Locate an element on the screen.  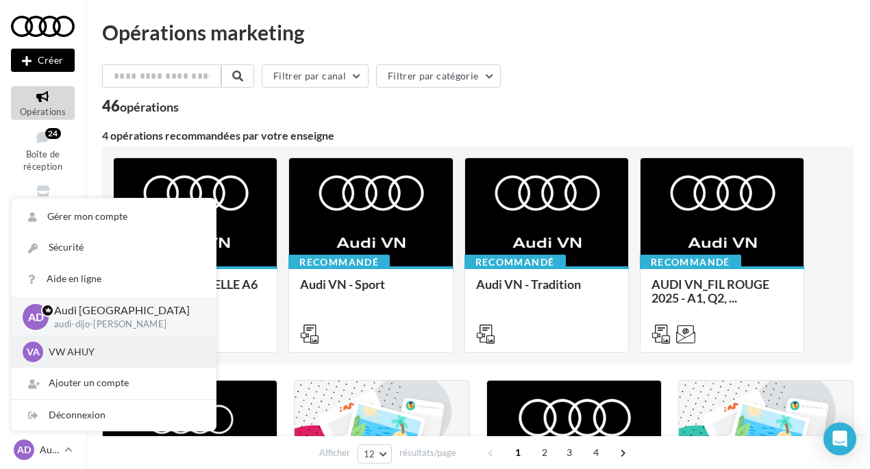
span: Afficher is located at coordinates (334, 453).